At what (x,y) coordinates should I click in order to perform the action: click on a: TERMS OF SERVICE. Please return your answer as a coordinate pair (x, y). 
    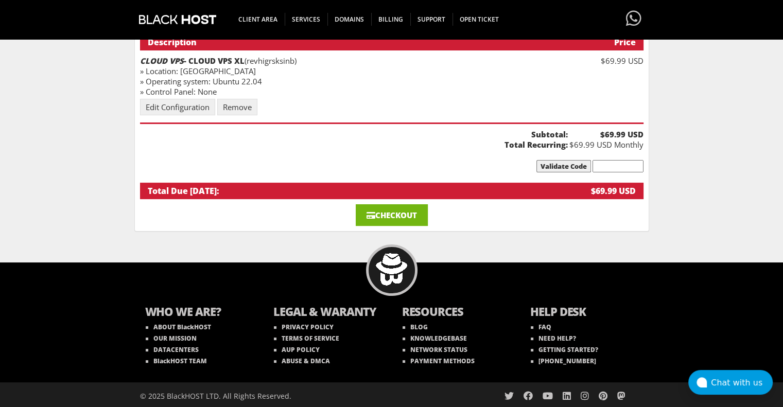
    Looking at the image, I should click on (306, 338).